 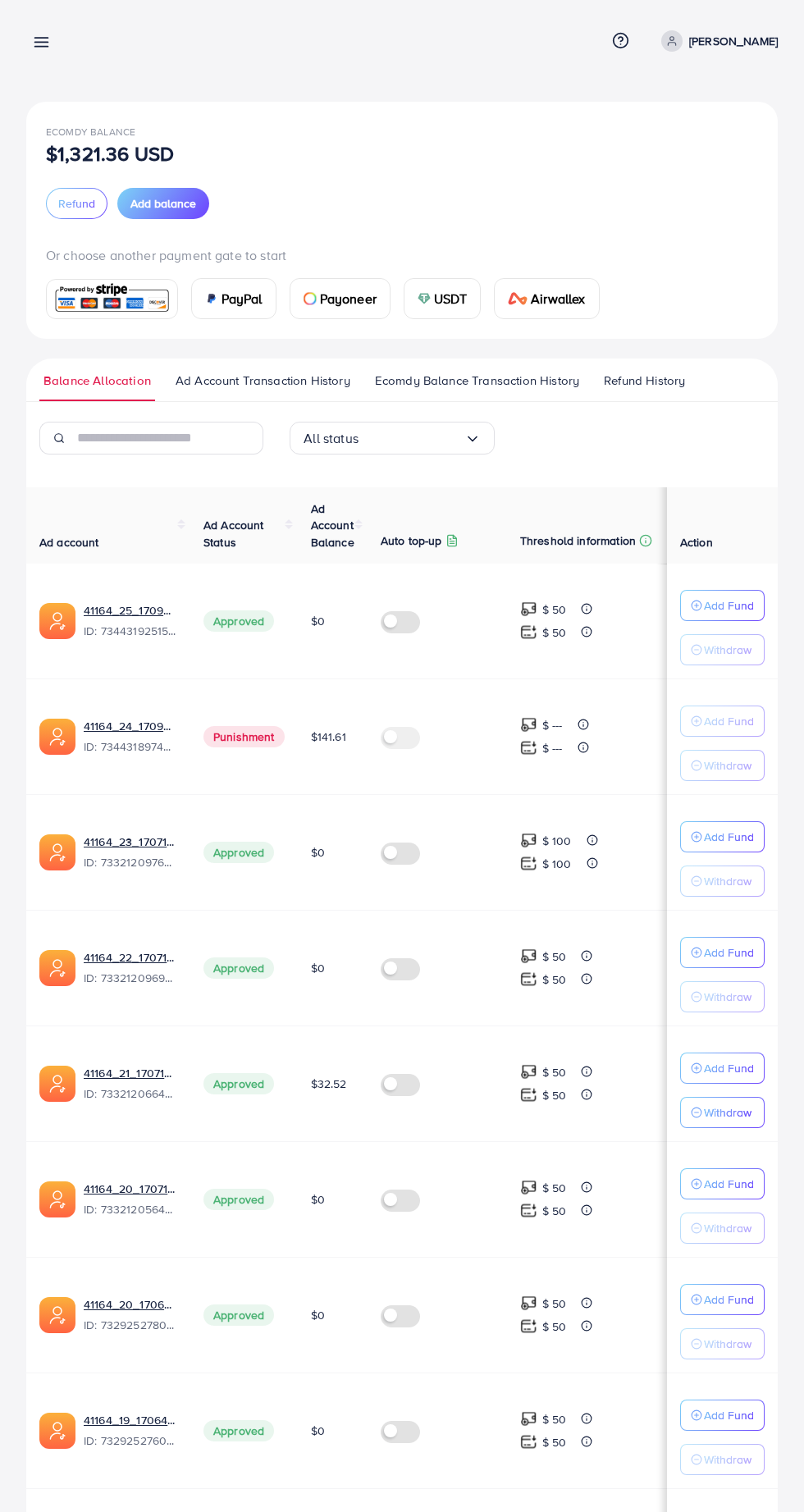 I want to click on button: Refund, so click(x=76, y=204).